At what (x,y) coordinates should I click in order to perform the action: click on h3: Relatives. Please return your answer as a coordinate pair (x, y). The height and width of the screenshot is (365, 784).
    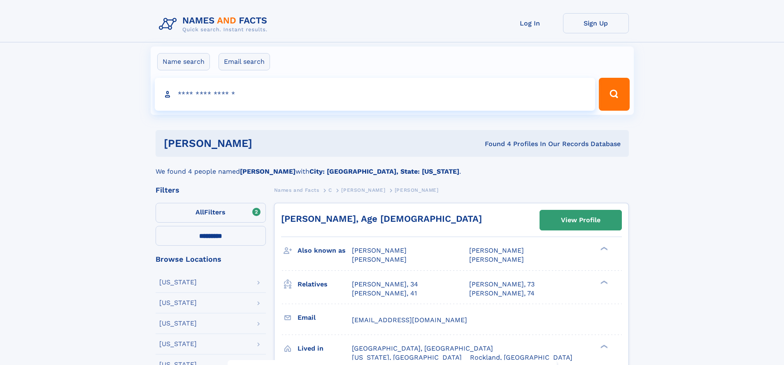
    Looking at the image, I should click on (325, 284).